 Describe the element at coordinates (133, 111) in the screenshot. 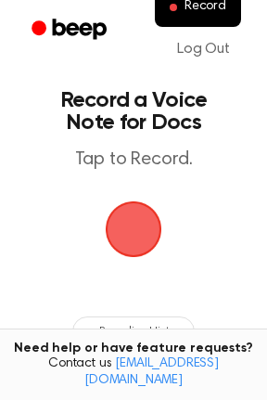

I see `h1: Record a Voice Note for Docs` at that location.